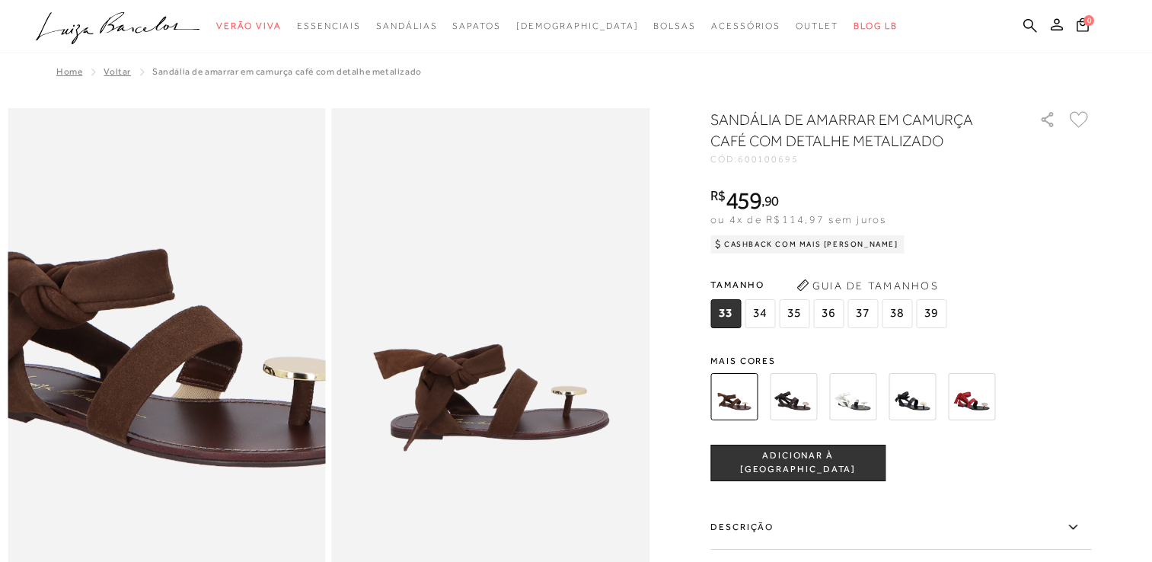 The image size is (1152, 562). I want to click on span: Verão Viva, so click(249, 26).